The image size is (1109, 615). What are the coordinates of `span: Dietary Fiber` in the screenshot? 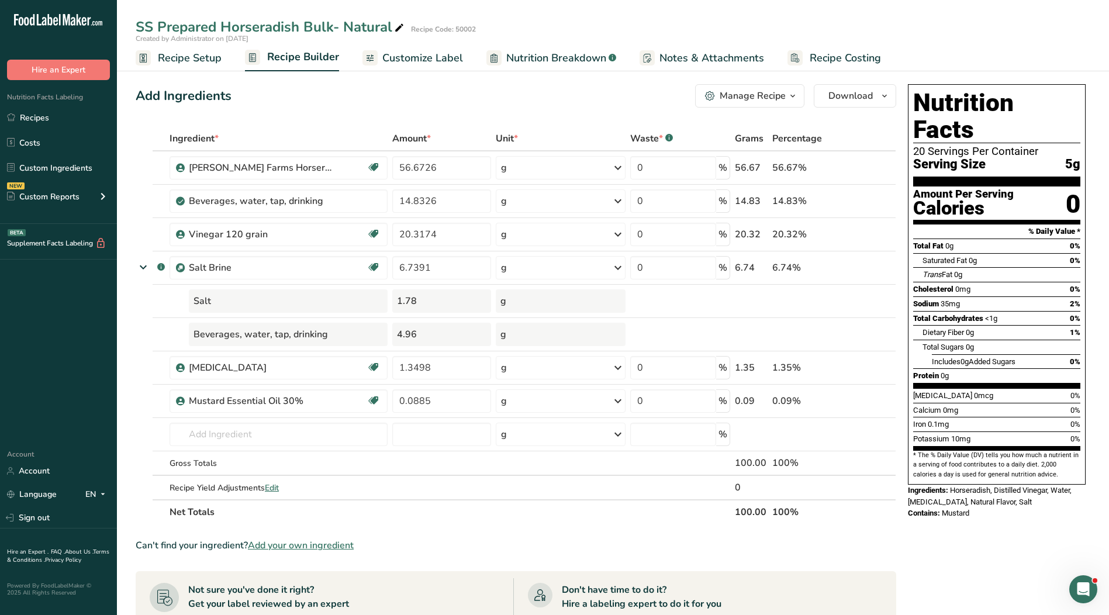 It's located at (943, 332).